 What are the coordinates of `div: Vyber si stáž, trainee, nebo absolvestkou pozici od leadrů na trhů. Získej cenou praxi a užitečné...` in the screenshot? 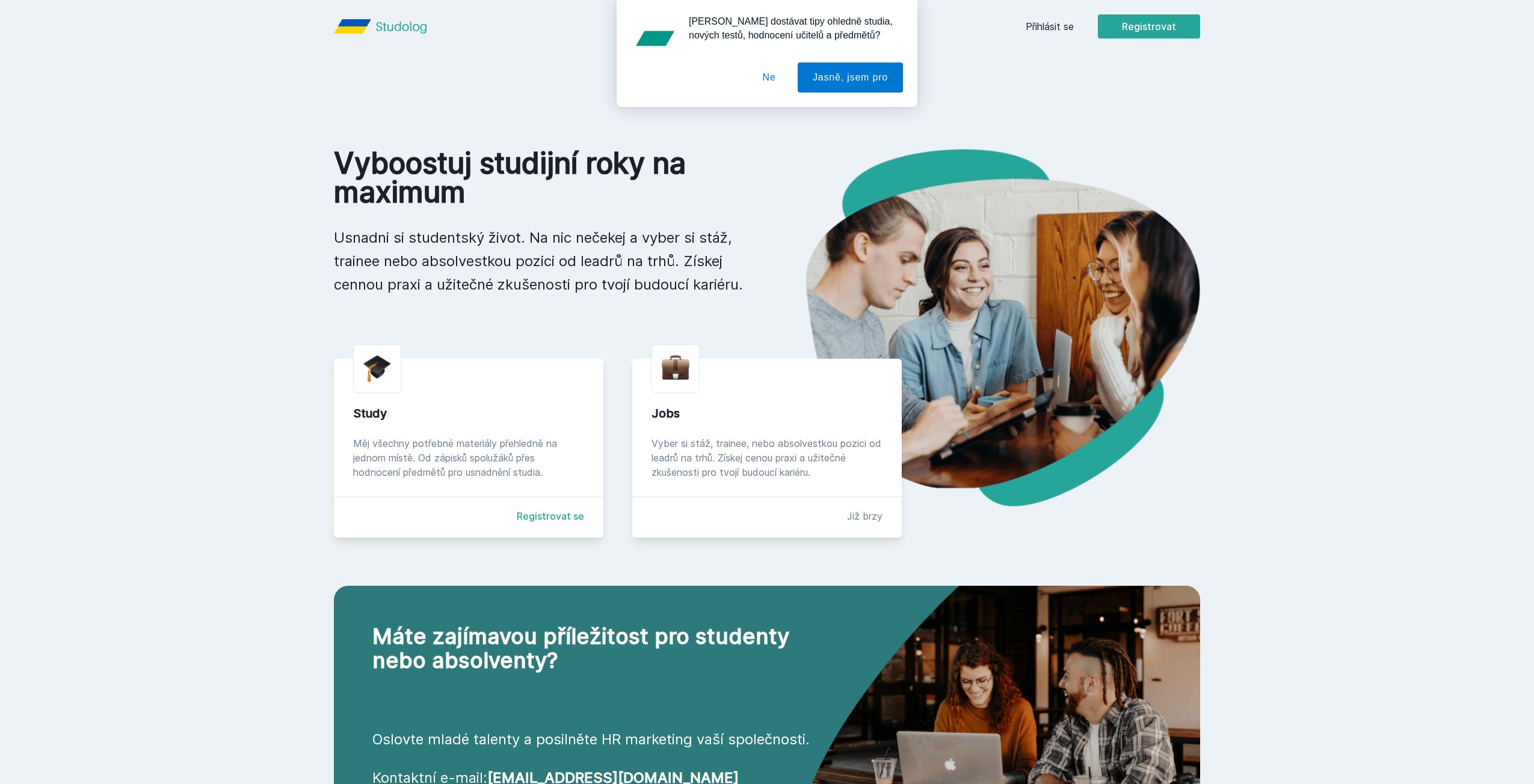 It's located at (767, 458).